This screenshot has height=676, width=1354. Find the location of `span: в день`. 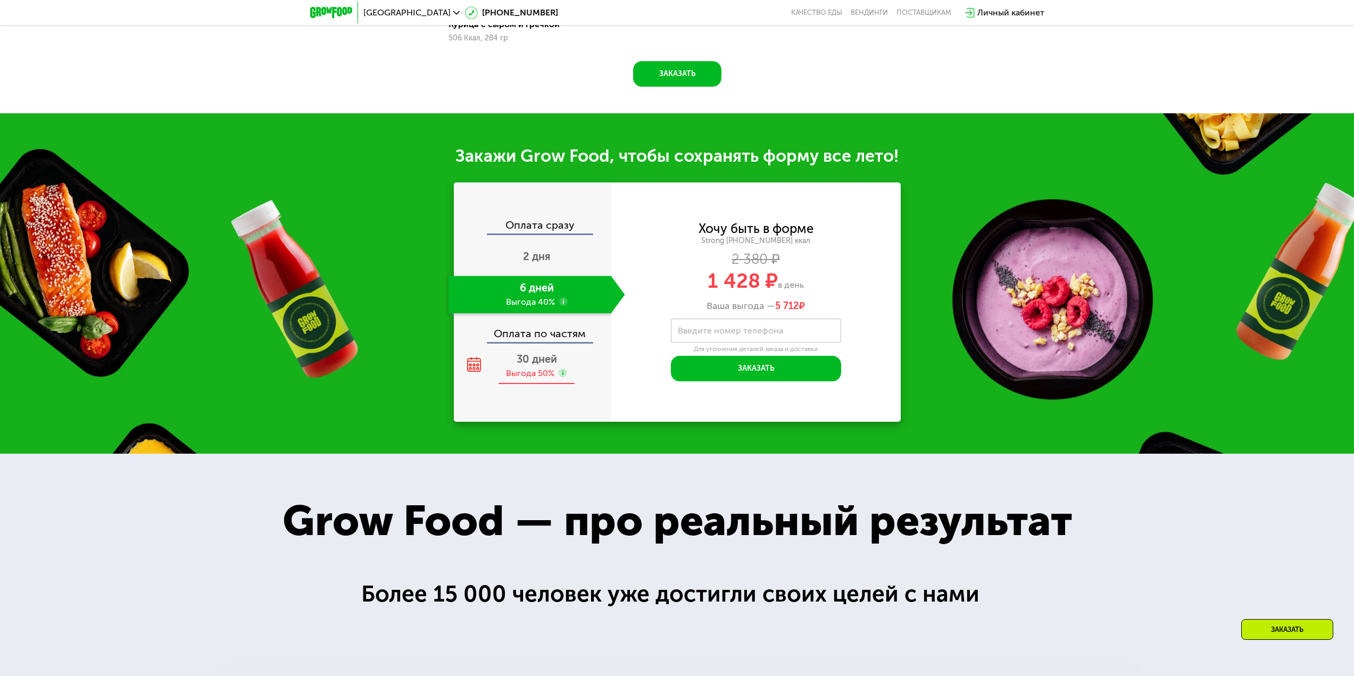

span: в день is located at coordinates (790, 285).